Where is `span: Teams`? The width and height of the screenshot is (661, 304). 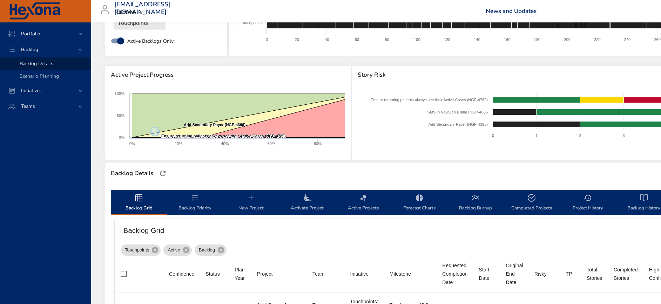
span: Teams is located at coordinates (28, 106).